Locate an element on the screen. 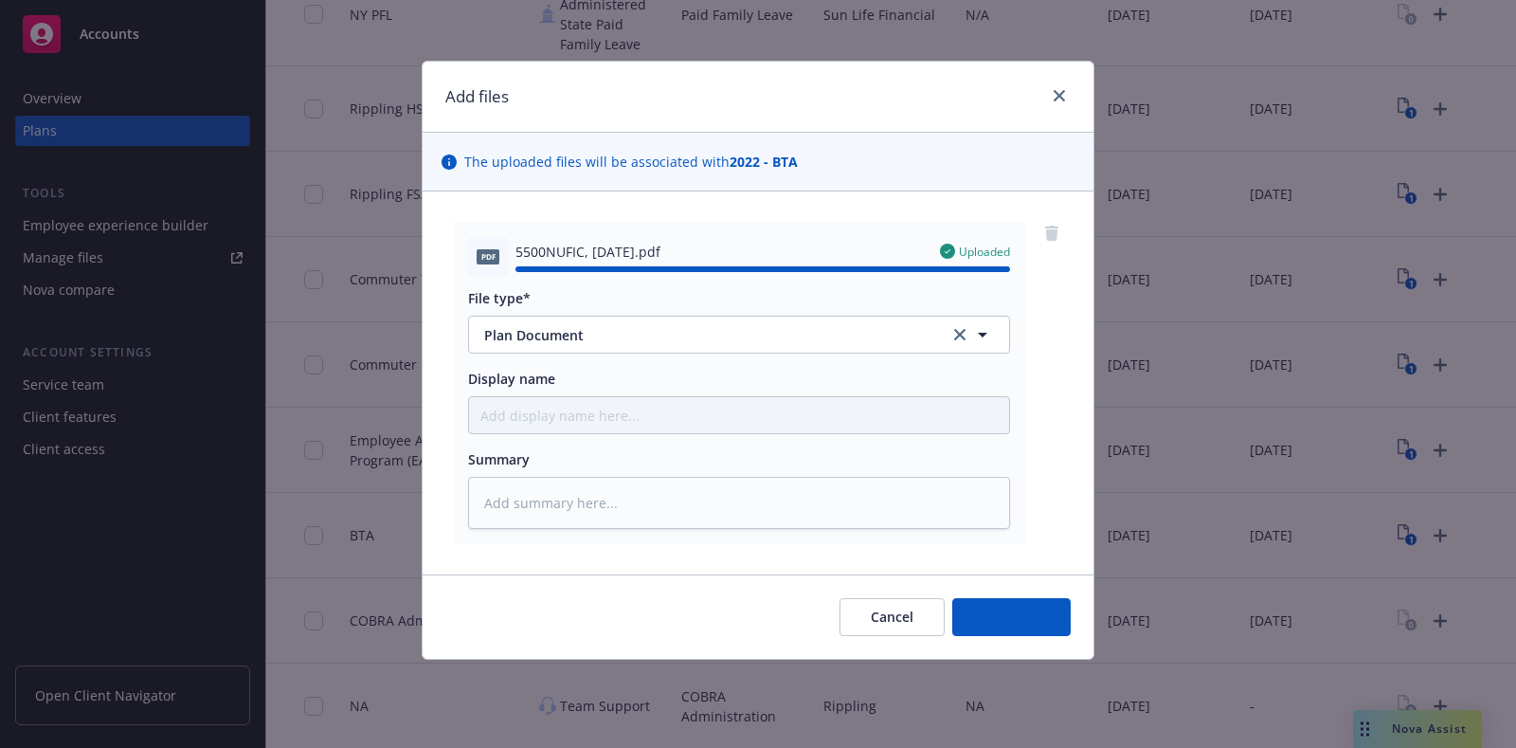 Image resolution: width=1516 pixels, height=748 pixels. h1: Add files is located at coordinates (477, 97).